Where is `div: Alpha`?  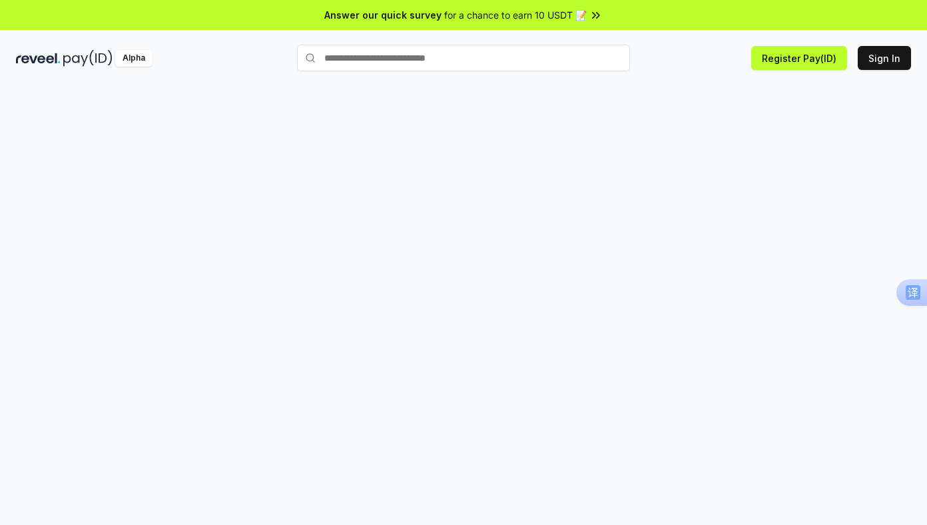
div: Alpha is located at coordinates (134, 58).